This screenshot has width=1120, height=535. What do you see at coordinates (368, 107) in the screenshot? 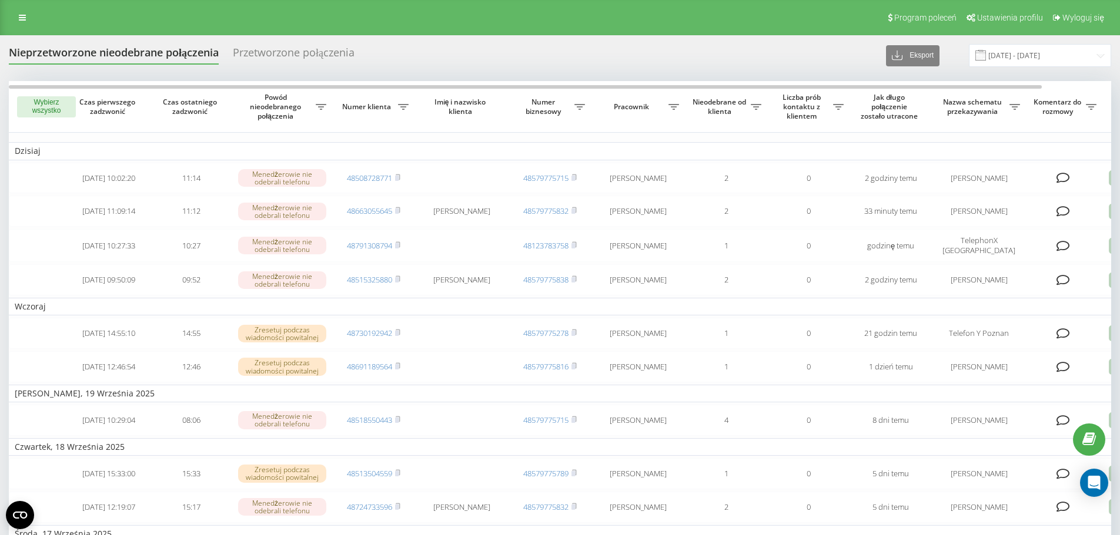
I see `span: Numer klienta` at bounding box center [368, 107].